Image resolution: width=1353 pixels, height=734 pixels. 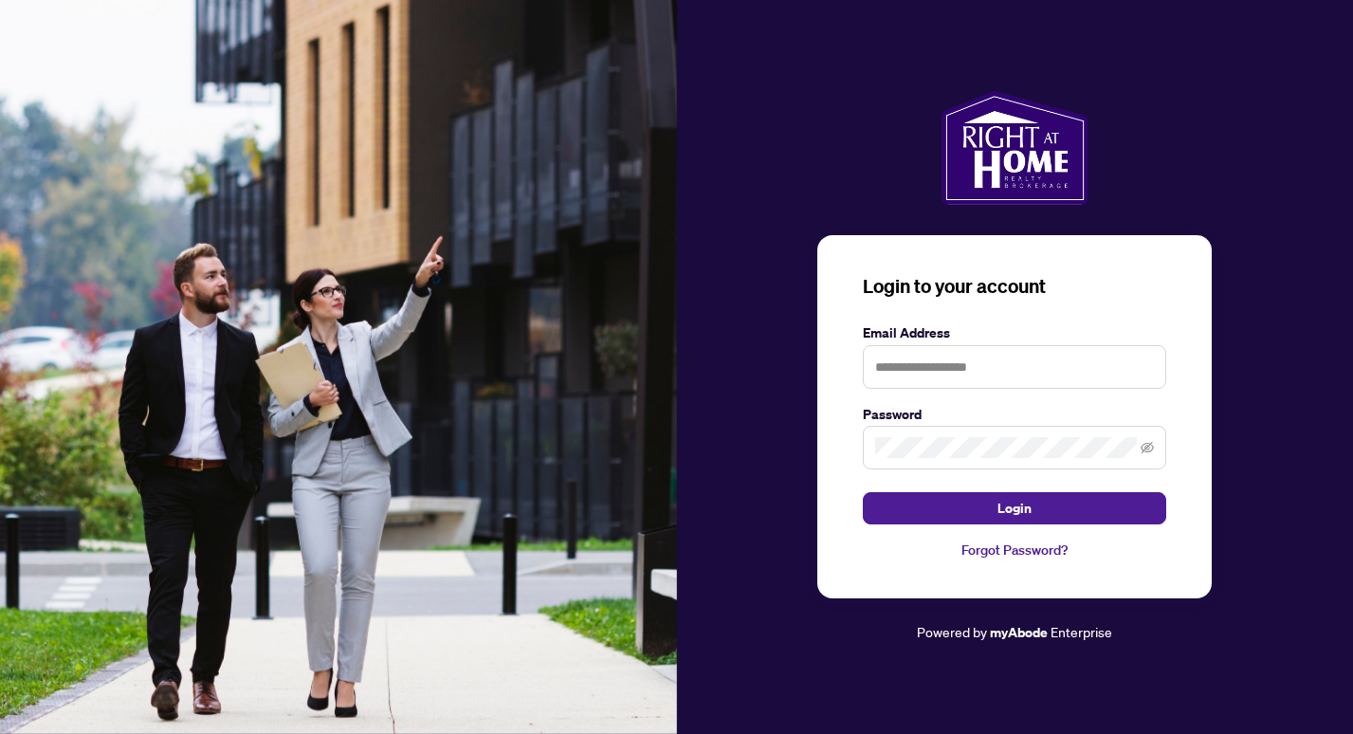 I want to click on span: Powered by, so click(x=952, y=631).